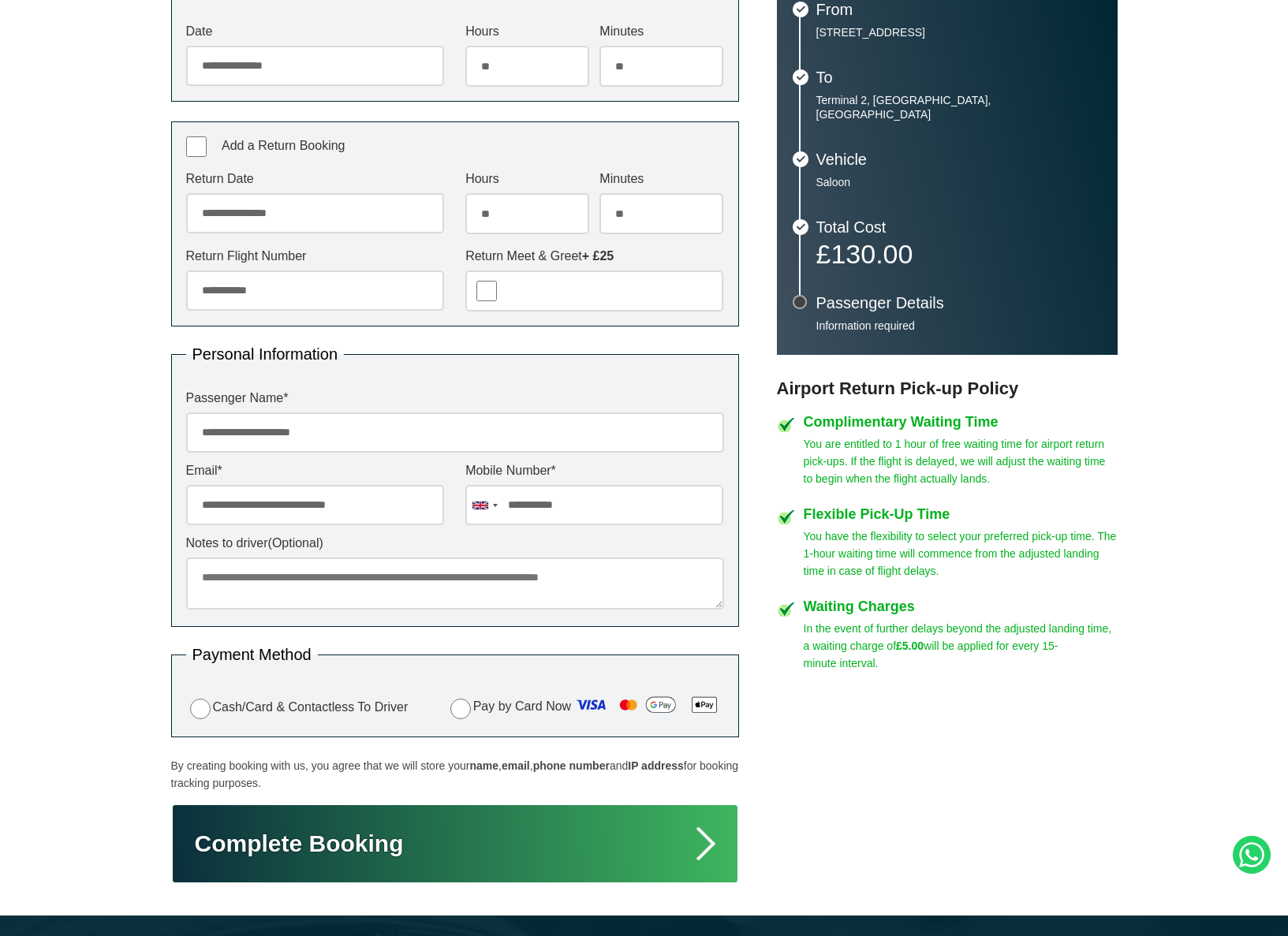 The image size is (1288, 936). I want to click on button: Complete Booking, so click(455, 844).